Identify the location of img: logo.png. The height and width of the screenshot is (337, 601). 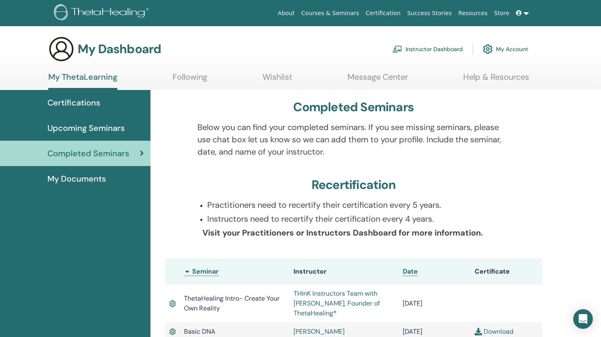
(103, 13).